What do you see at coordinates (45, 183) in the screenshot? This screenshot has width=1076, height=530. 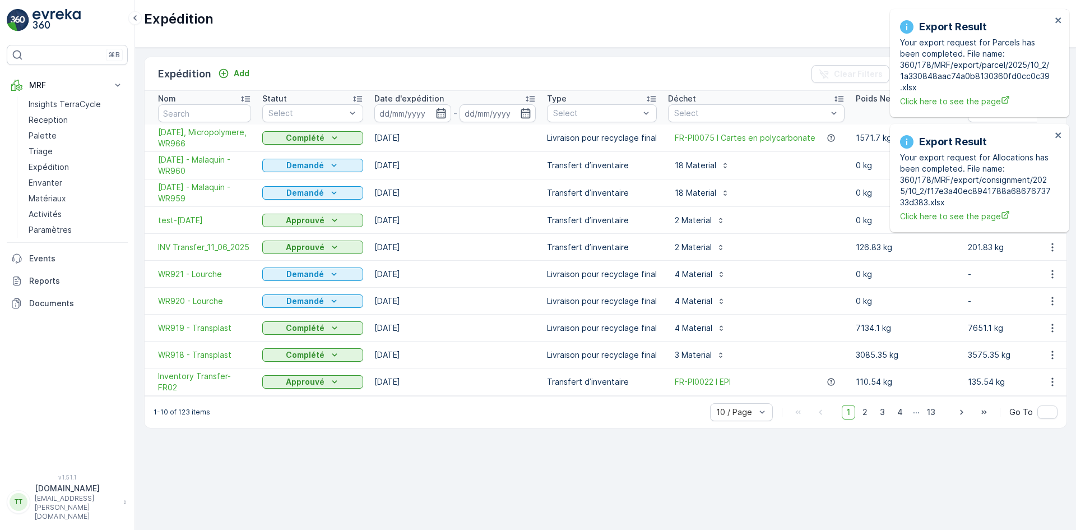 I see `p: Envanter` at bounding box center [45, 183].